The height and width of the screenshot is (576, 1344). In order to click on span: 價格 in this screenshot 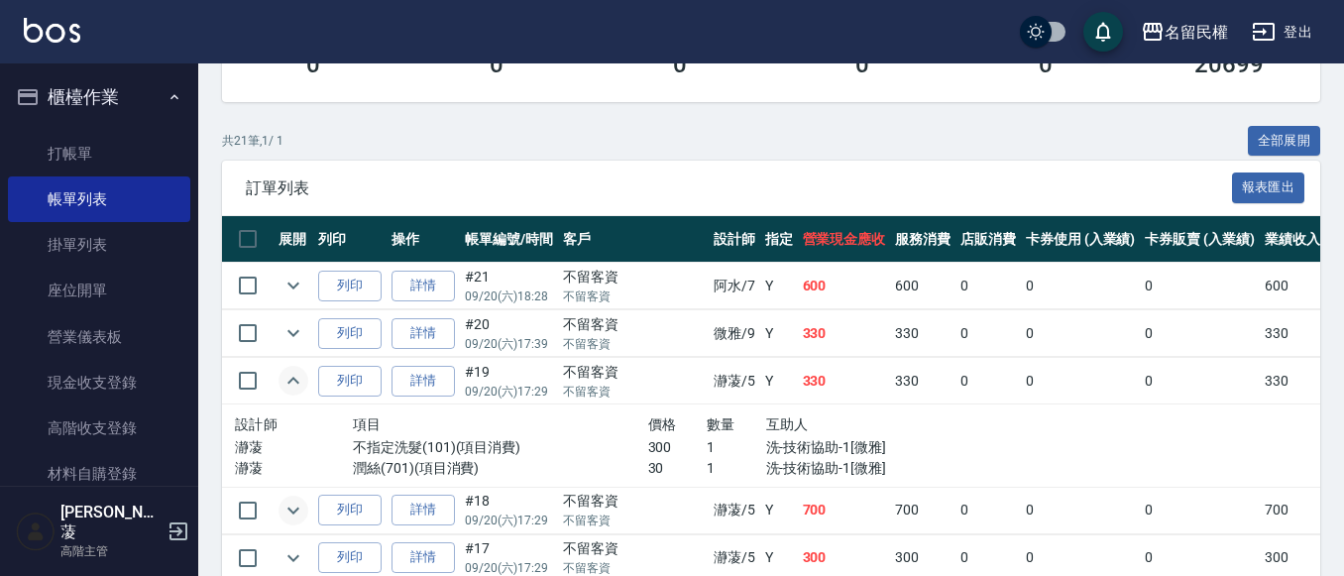, I will do `click(662, 424)`.